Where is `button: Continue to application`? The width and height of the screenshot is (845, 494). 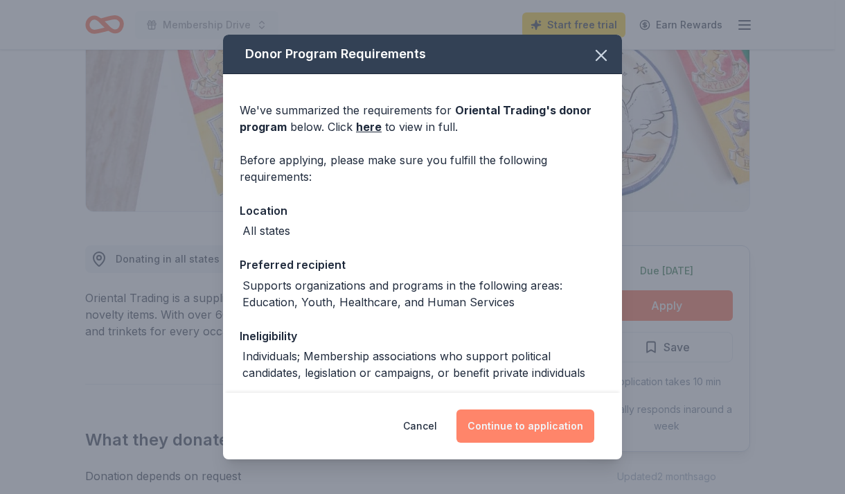
button: Continue to application is located at coordinates (525, 426).